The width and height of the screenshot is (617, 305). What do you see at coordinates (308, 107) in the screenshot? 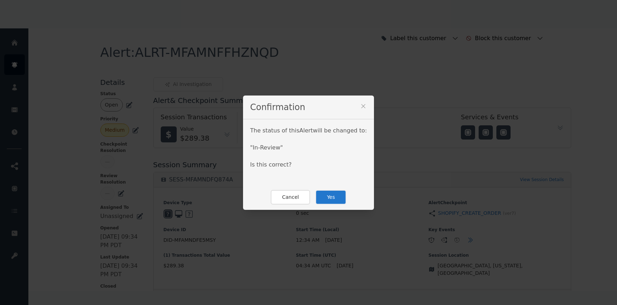
I see `div: Confirmation` at bounding box center [308, 107].